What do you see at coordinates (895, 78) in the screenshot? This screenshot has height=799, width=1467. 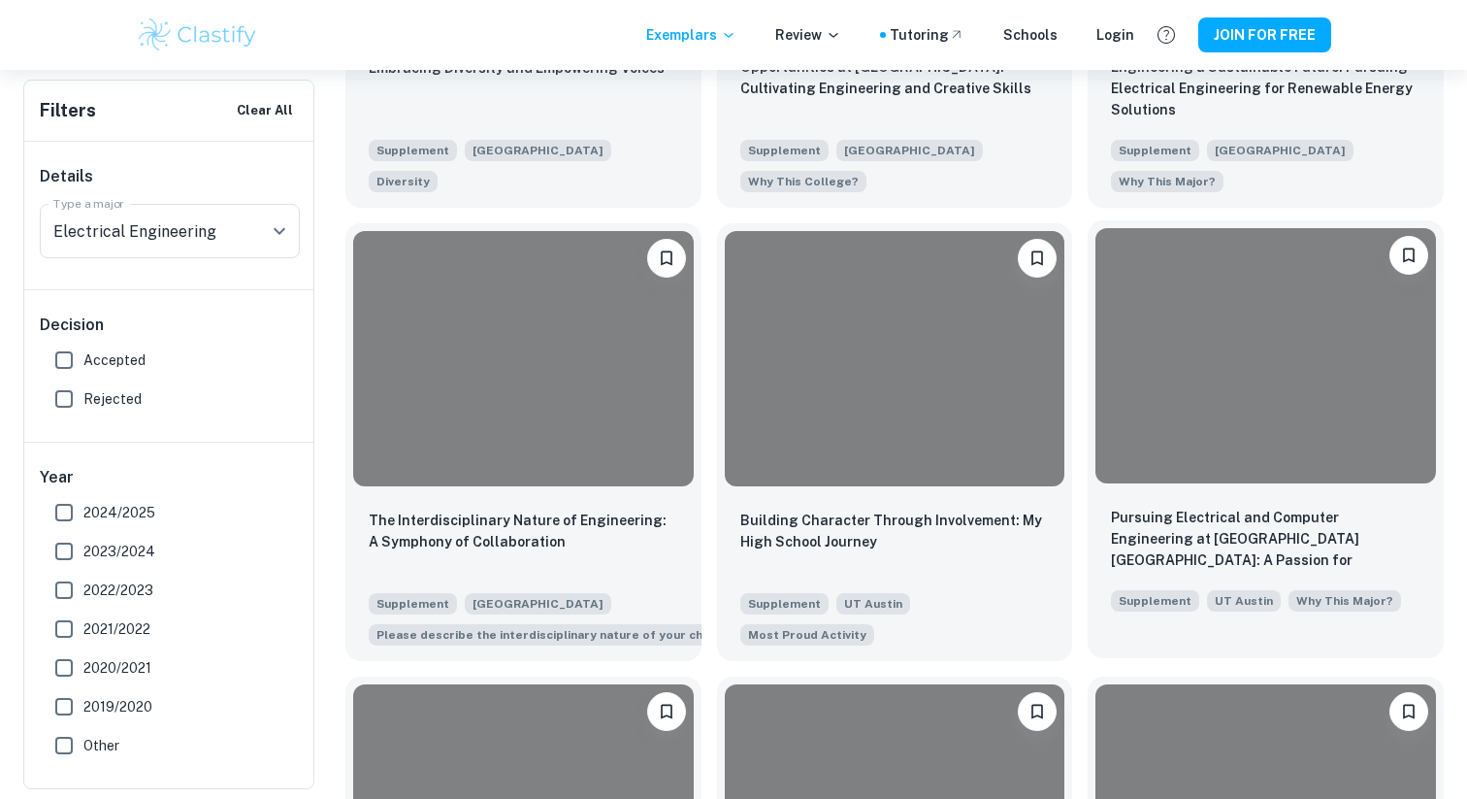 I see `p: Opportunities at Purdue: Cultivating Engineering and Creative Skills` at bounding box center [895, 78].